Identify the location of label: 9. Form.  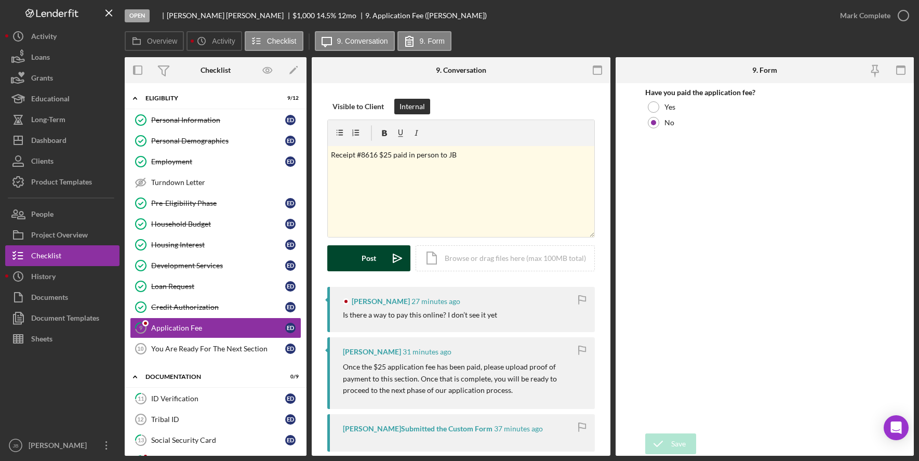
(432, 41).